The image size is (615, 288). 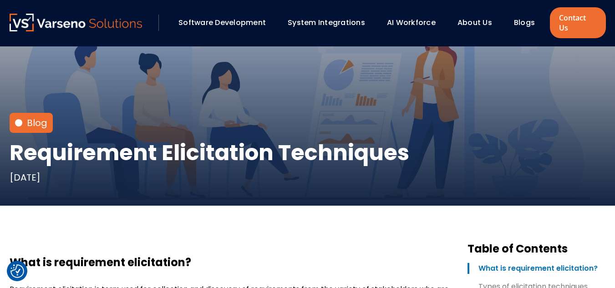 I want to click on a: AI Workforce, so click(x=411, y=22).